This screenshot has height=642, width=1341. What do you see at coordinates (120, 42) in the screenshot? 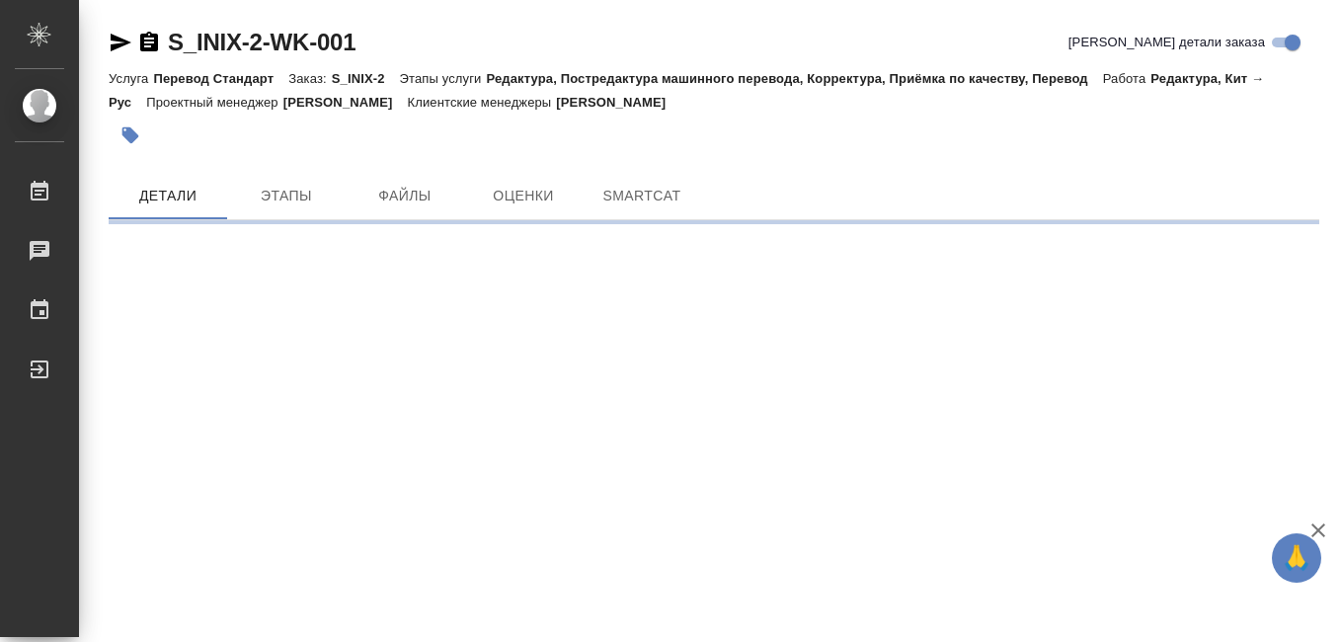
I see `button: Скопировать ссылку для ЯМессенджера` at bounding box center [120, 42].